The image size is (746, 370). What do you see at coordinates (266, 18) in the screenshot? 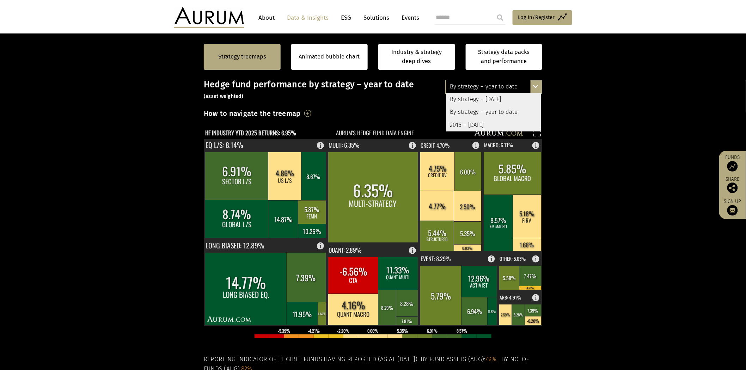
I see `a: About` at bounding box center [266, 18].